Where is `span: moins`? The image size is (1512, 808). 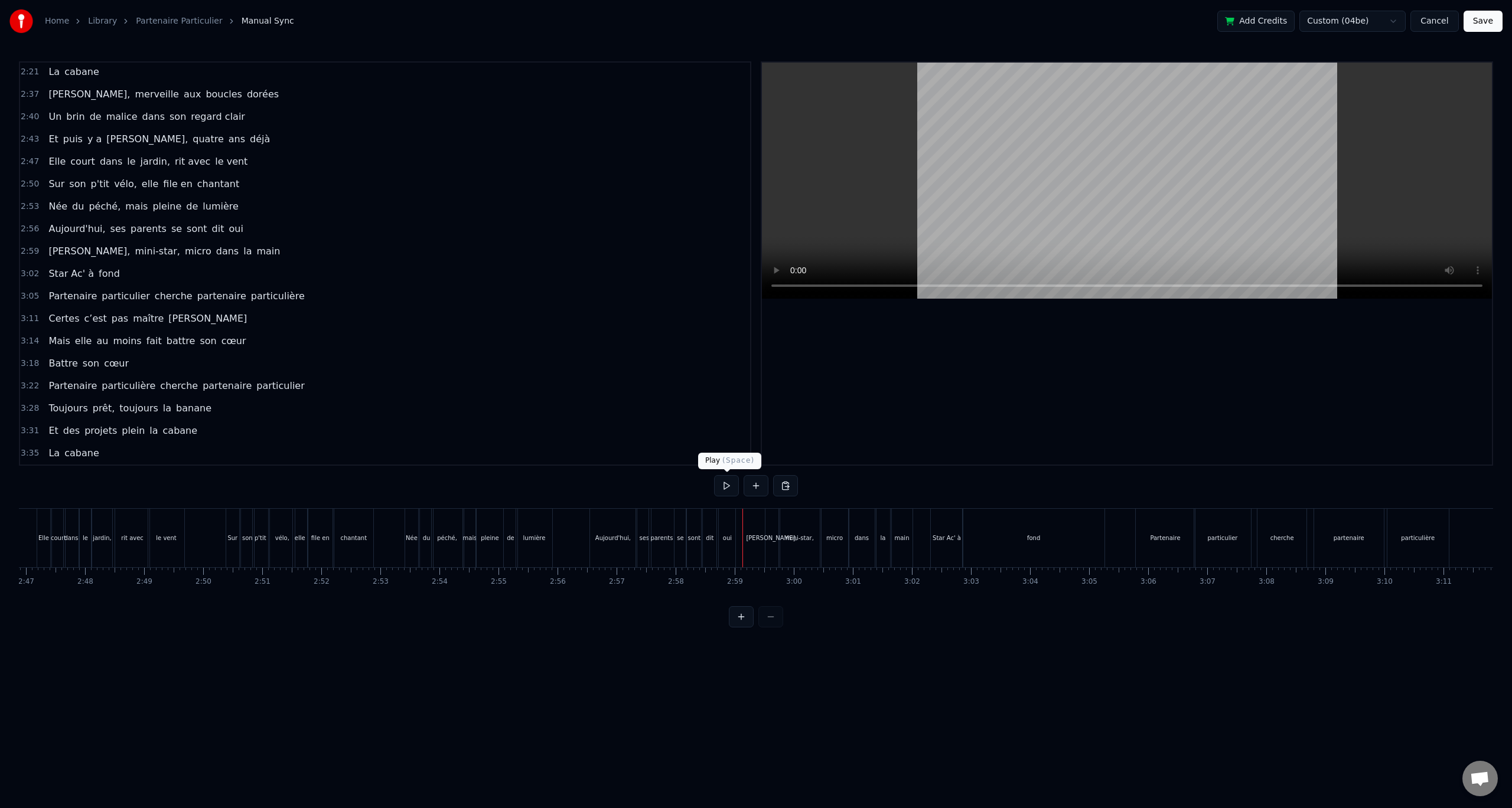 span: moins is located at coordinates (127, 340).